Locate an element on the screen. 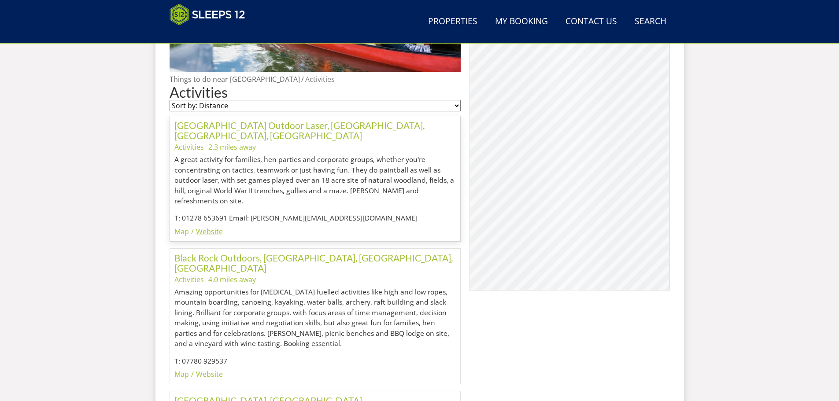 The image size is (839, 401). a: Contact Us is located at coordinates (591, 22).